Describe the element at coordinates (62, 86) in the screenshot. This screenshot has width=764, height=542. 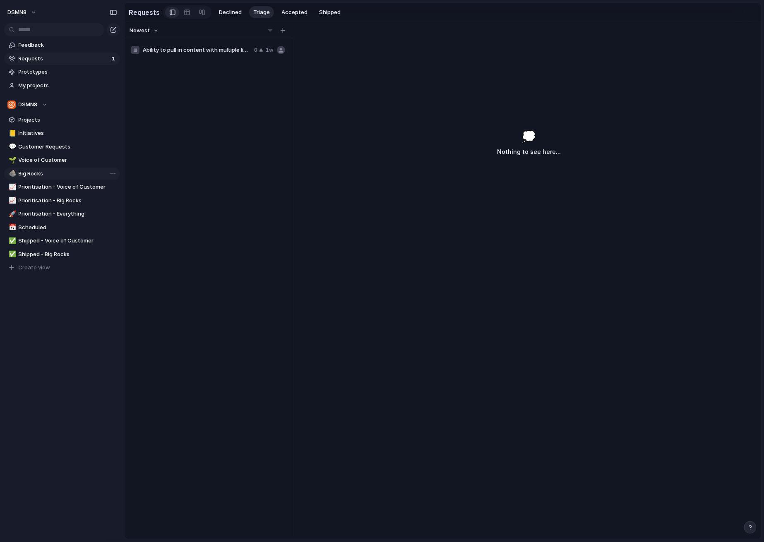
I see `a: My projects` at that location.